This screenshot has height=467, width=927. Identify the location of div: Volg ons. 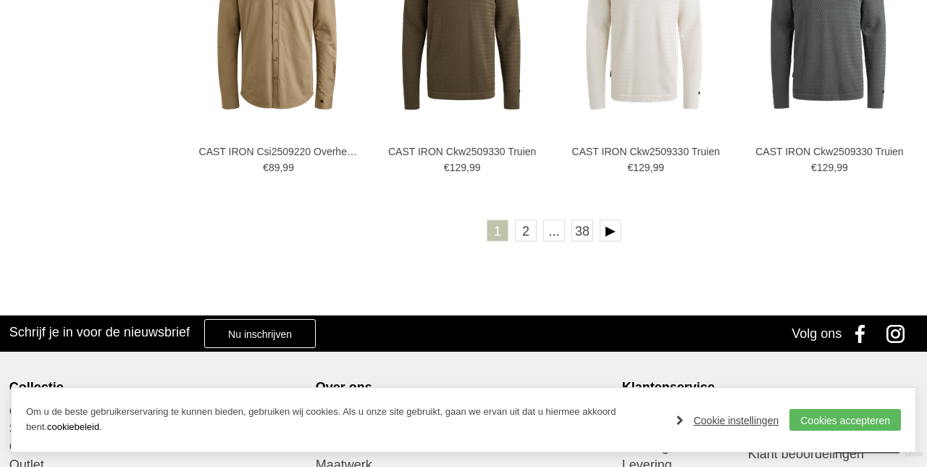
(816, 333).